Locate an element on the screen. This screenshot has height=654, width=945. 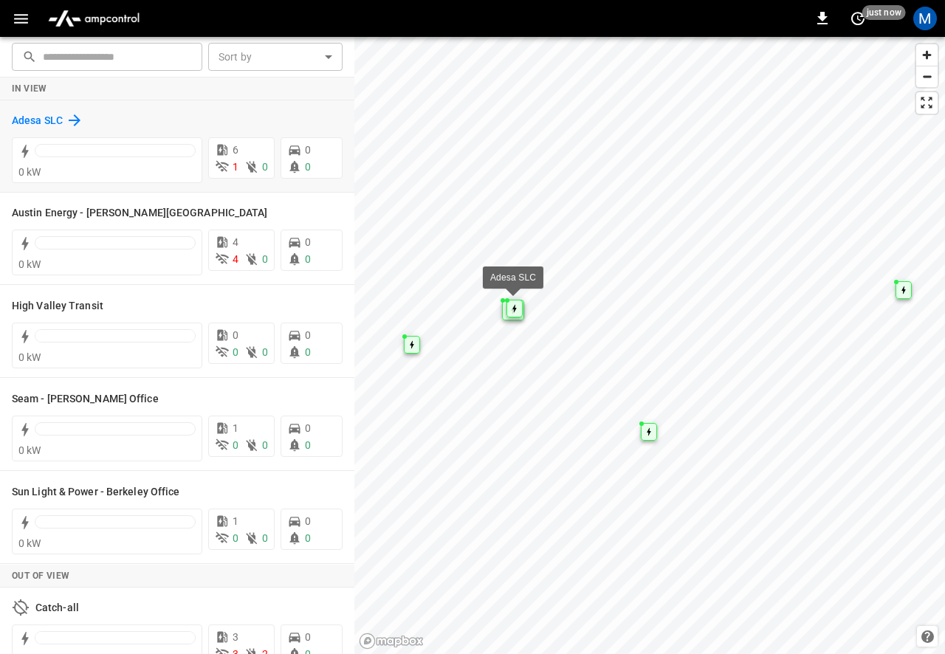
strong: In View is located at coordinates (30, 89).